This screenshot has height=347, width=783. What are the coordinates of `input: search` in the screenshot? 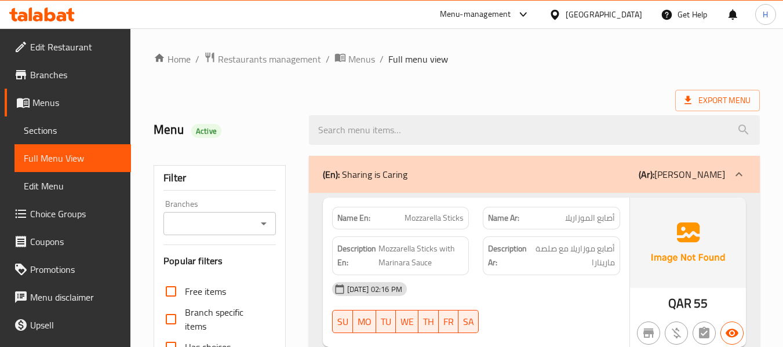 It's located at (535, 130).